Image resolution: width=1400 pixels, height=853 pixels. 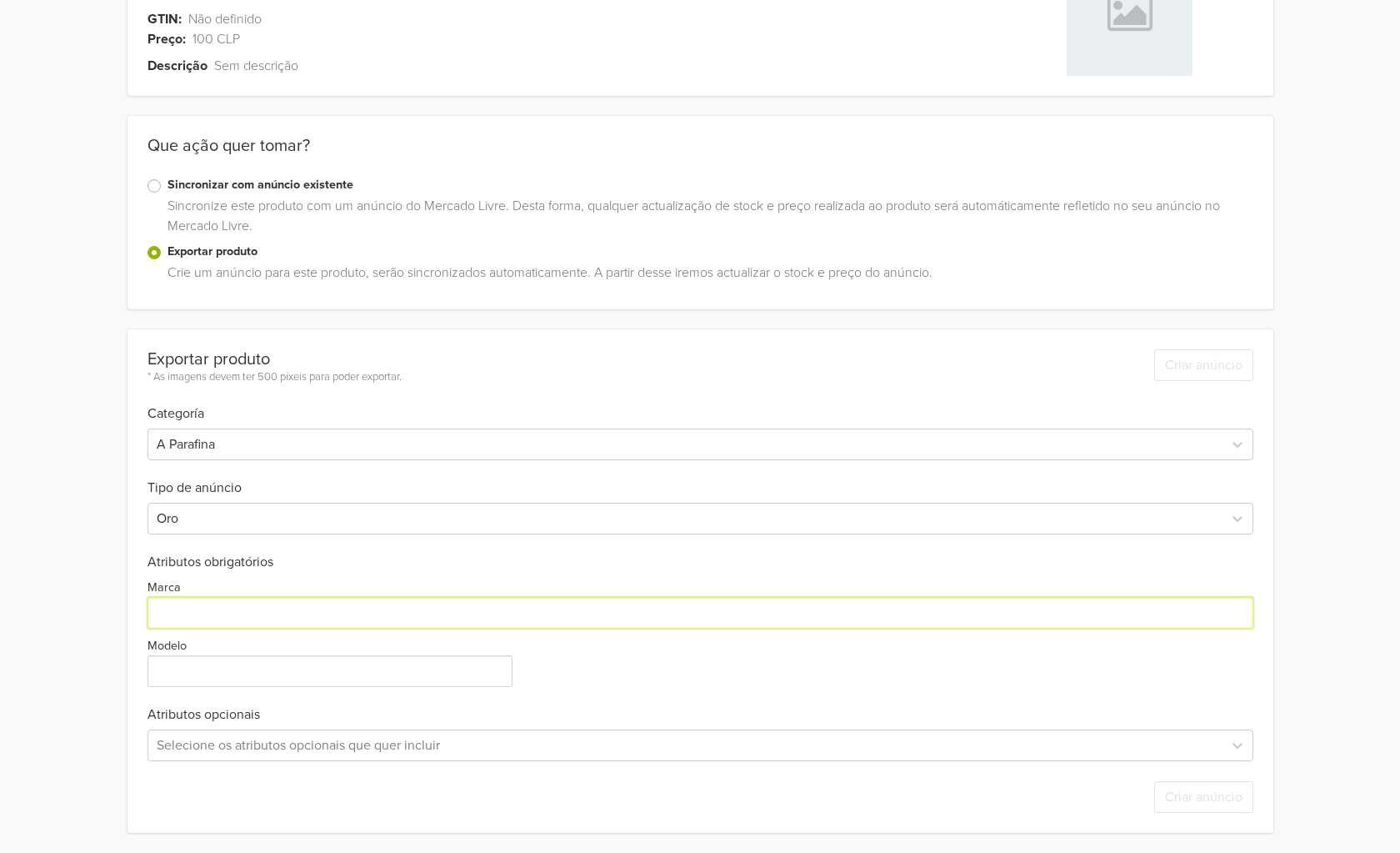 I want to click on span: Preço:, so click(x=166, y=39).